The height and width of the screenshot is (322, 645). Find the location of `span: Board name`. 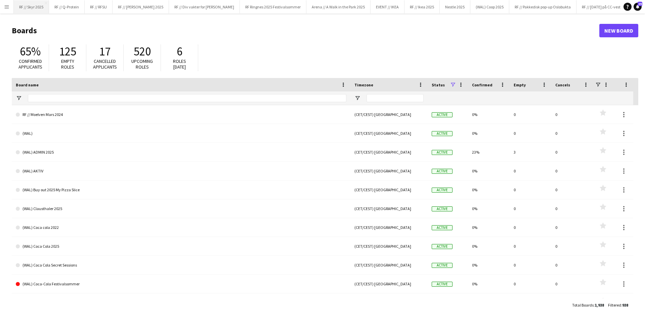

span: Board name is located at coordinates (27, 85).